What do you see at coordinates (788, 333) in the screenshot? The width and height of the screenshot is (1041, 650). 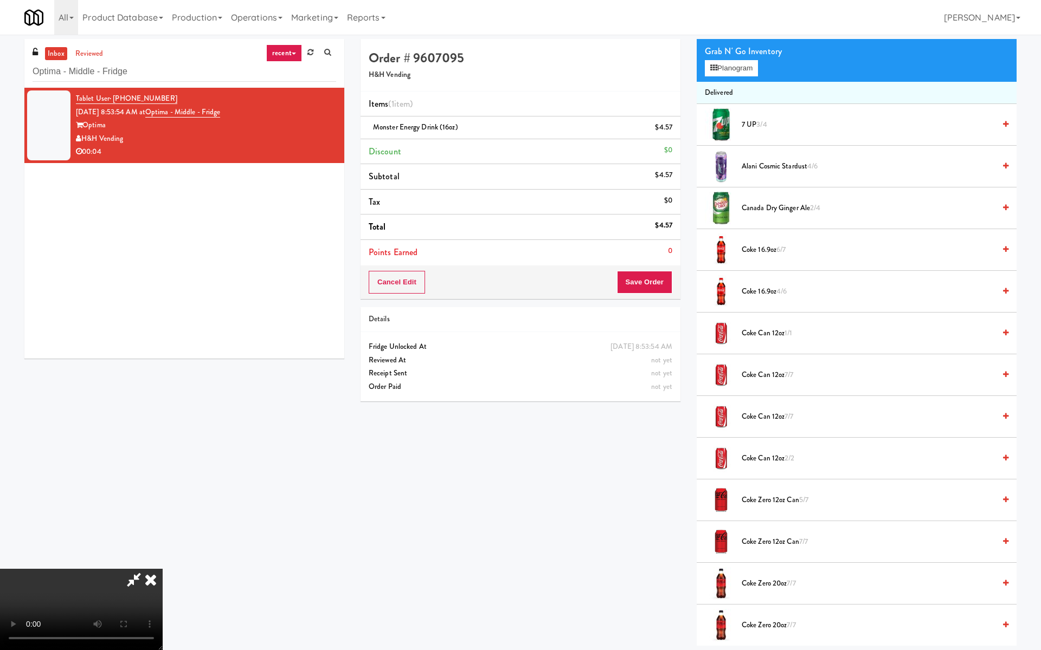 I see `span: 1/1` at bounding box center [788, 333].